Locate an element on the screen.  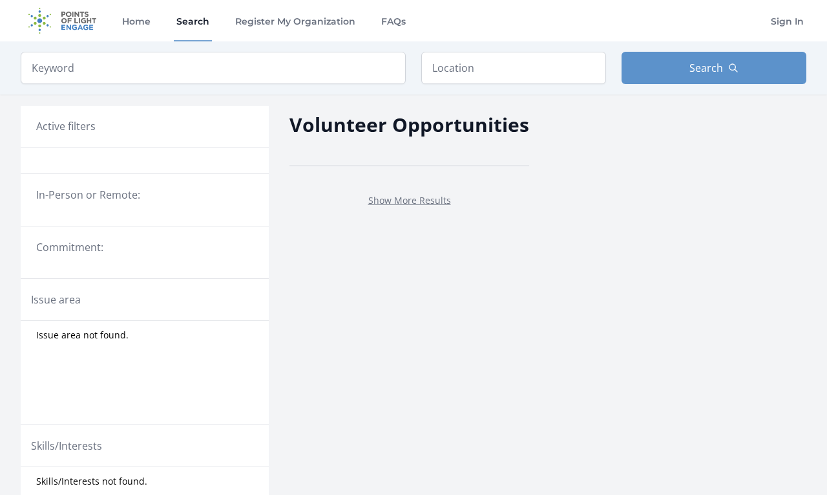
legend: In-Person or Remote: is located at coordinates (145, 195).